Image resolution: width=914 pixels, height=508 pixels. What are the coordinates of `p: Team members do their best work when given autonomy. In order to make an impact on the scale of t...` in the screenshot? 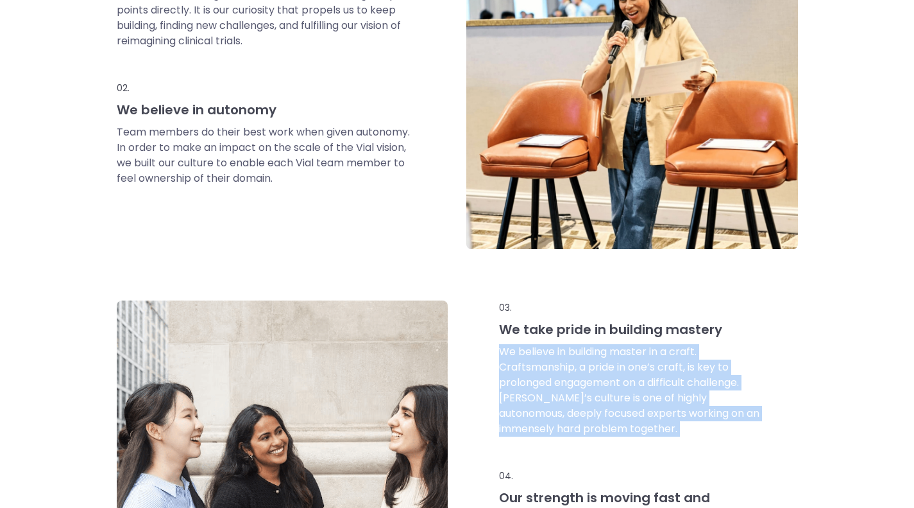 It's located at (265, 155).